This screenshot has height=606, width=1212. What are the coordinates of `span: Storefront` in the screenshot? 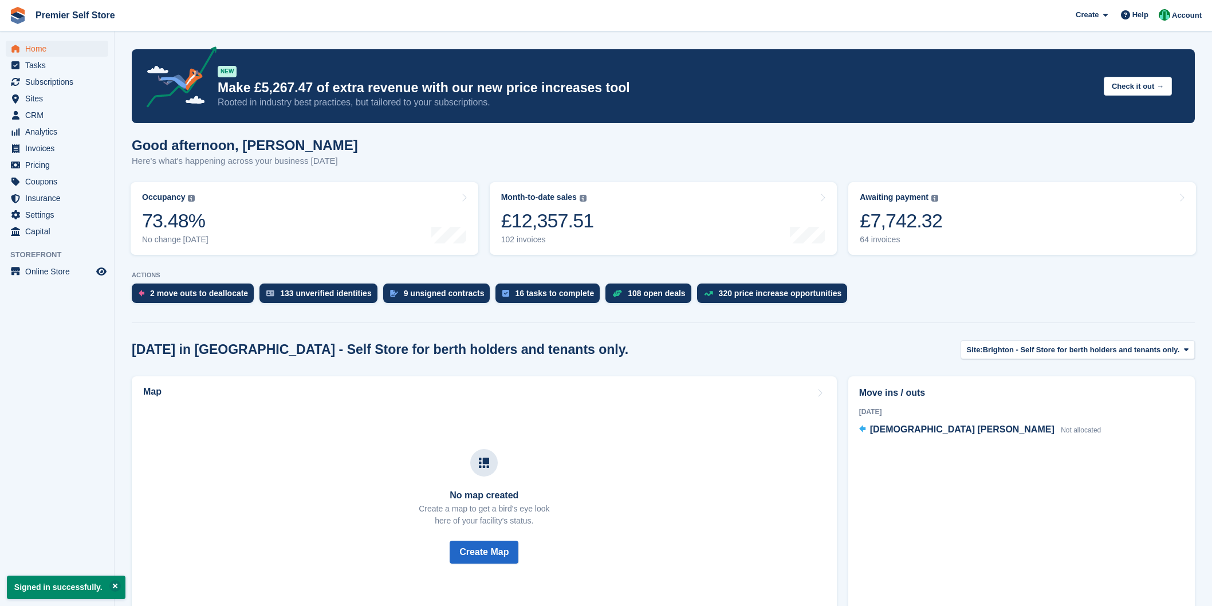 It's located at (62, 255).